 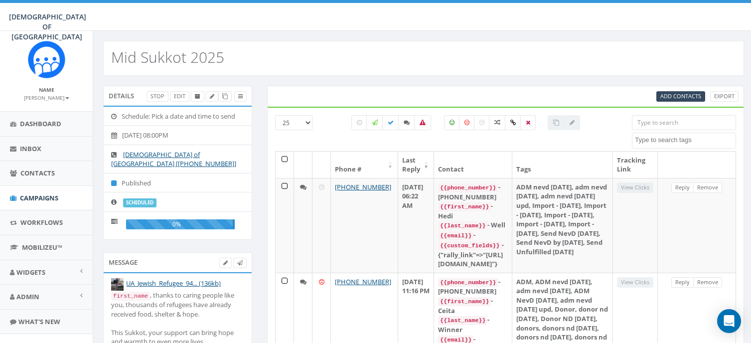 What do you see at coordinates (724, 96) in the screenshot?
I see `a: Export` at bounding box center [724, 96].